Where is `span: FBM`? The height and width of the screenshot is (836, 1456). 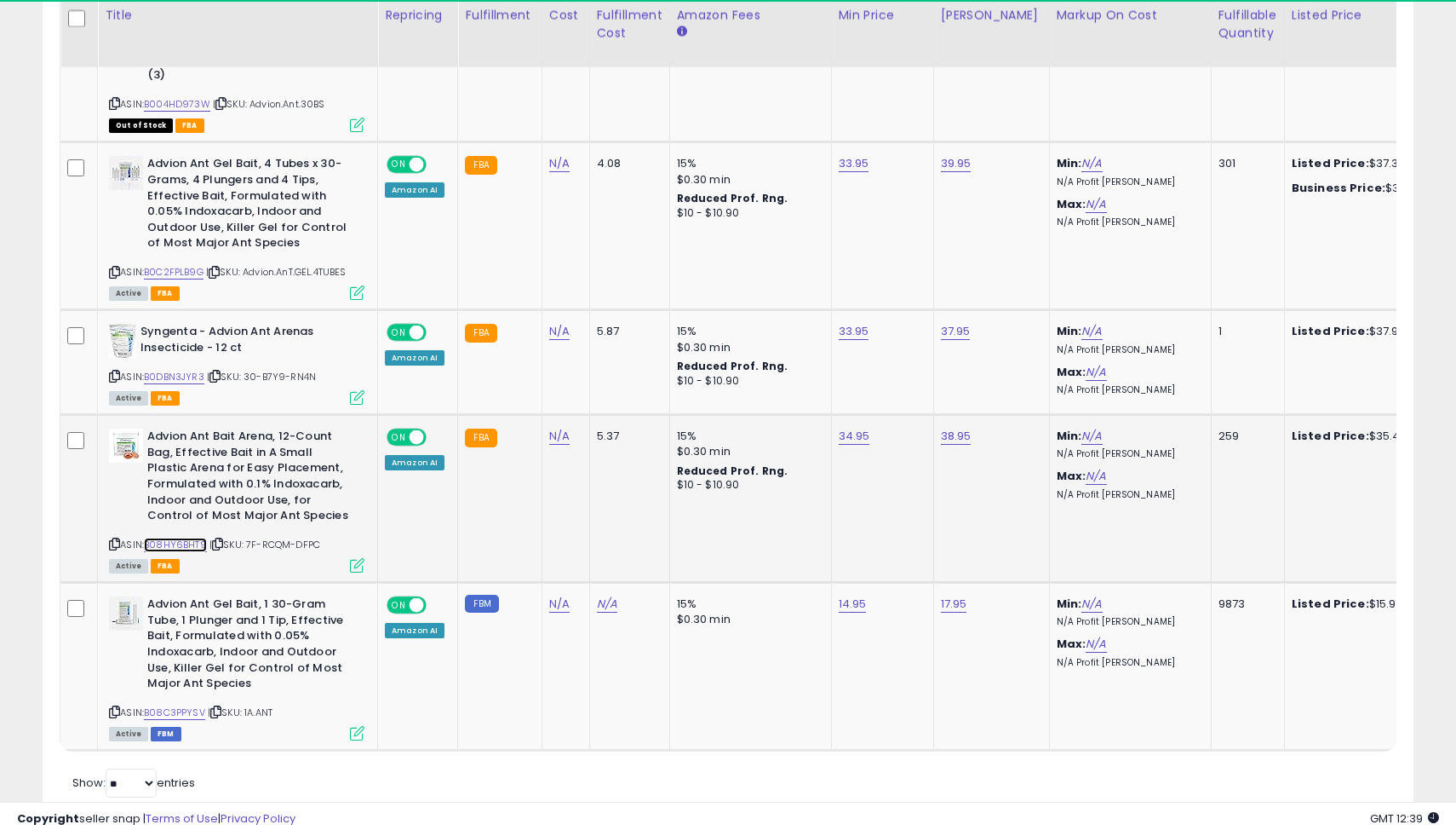 span: FBM is located at coordinates (166, 733).